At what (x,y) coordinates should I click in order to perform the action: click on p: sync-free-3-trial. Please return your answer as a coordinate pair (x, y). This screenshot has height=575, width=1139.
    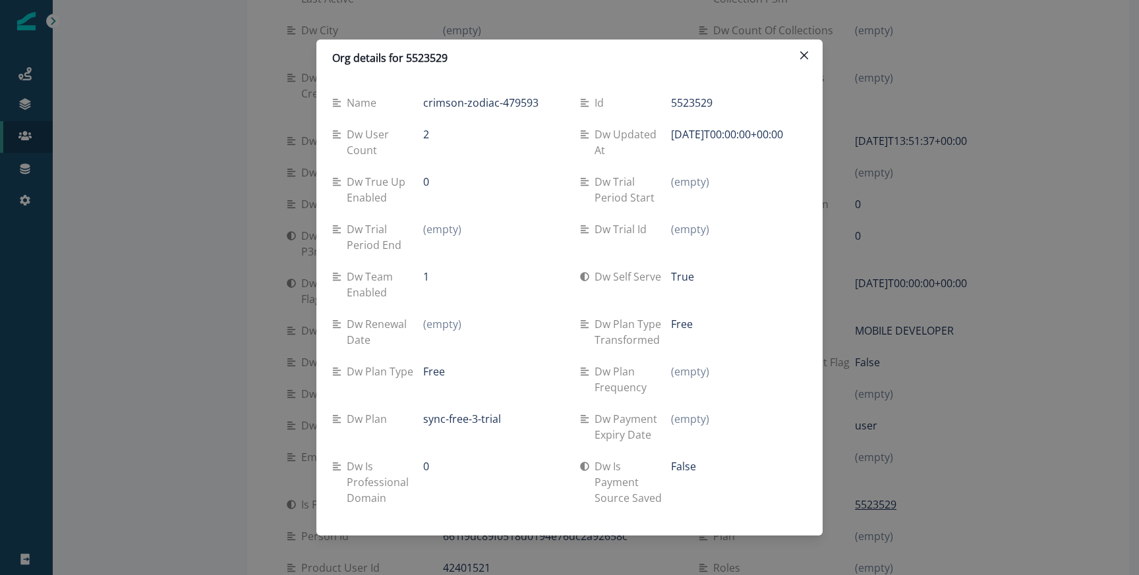
    Looking at the image, I should click on (462, 419).